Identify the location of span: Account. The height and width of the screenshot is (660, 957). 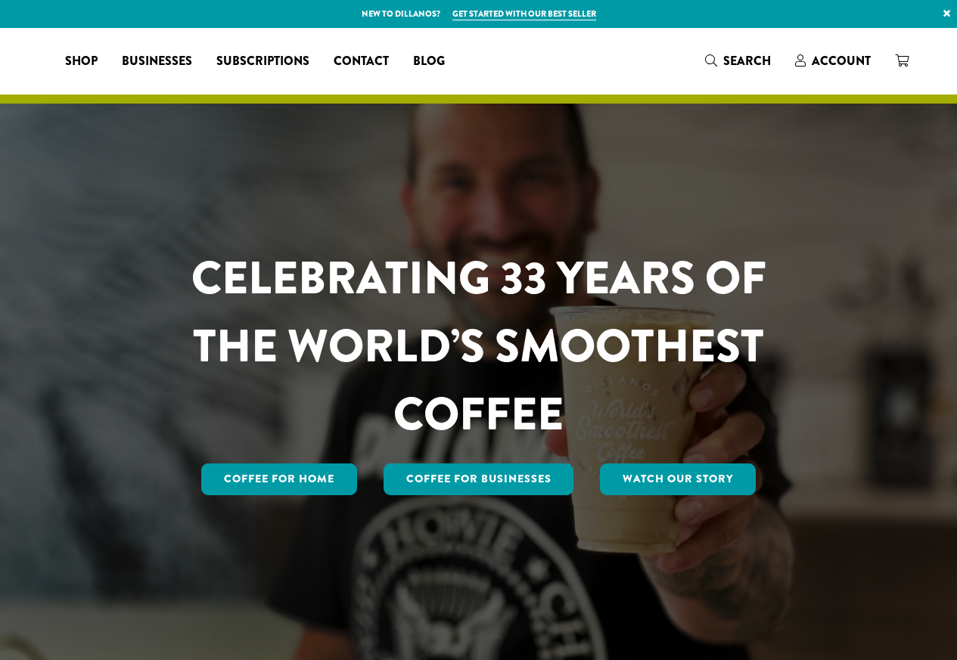
(841, 60).